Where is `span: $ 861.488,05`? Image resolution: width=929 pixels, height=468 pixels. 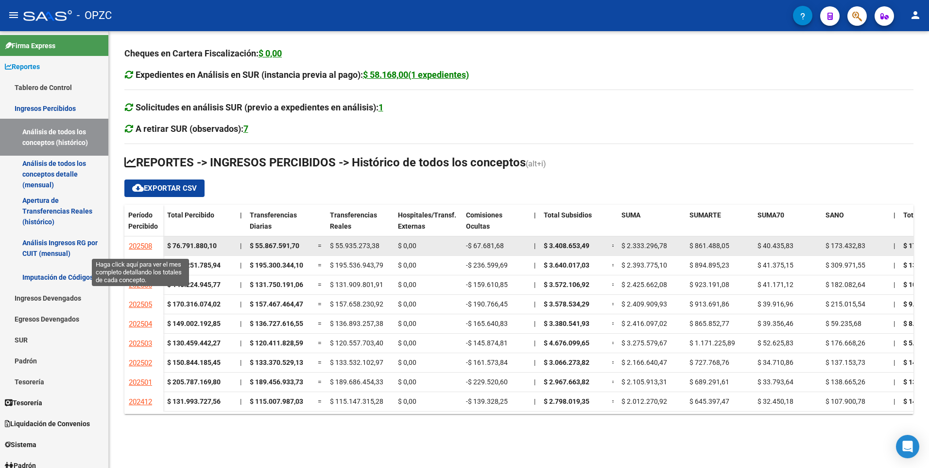 span: $ 861.488,05 is located at coordinates (710, 245).